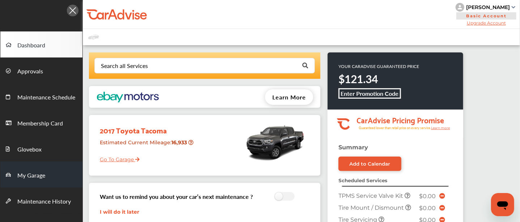 The height and width of the screenshot is (222, 520). Describe the element at coordinates (400, 120) in the screenshot. I see `tspan: CarAdvise Pricing Promise` at that location.